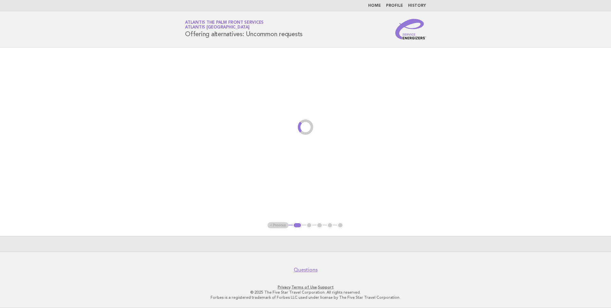 The height and width of the screenshot is (308, 611). What do you see at coordinates (326, 287) in the screenshot?
I see `a: Support` at bounding box center [326, 287].